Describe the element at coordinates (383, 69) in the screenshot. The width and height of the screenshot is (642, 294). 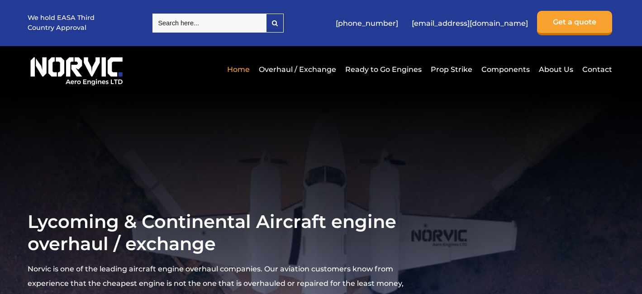
I see `a: Ready to Go Engines` at that location.